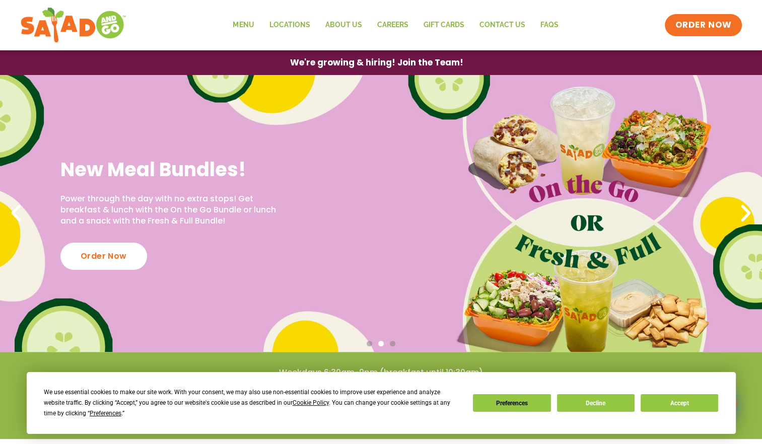 The width and height of the screenshot is (762, 444). I want to click on button: Decline, so click(596, 403).